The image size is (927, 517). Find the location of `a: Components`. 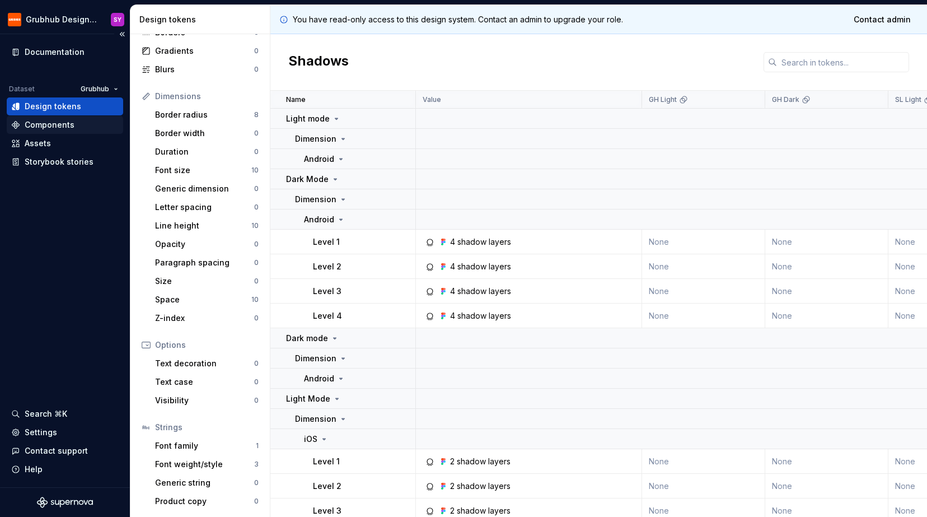

a: Components is located at coordinates (65, 125).